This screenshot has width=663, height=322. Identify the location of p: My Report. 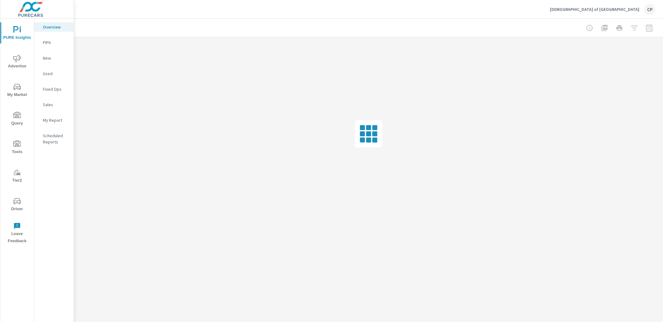
(56, 120).